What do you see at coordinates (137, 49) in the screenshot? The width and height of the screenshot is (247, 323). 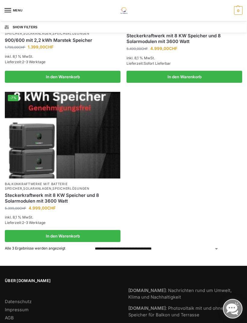 I see `bdi: 5.499,00` at bounding box center [137, 49].